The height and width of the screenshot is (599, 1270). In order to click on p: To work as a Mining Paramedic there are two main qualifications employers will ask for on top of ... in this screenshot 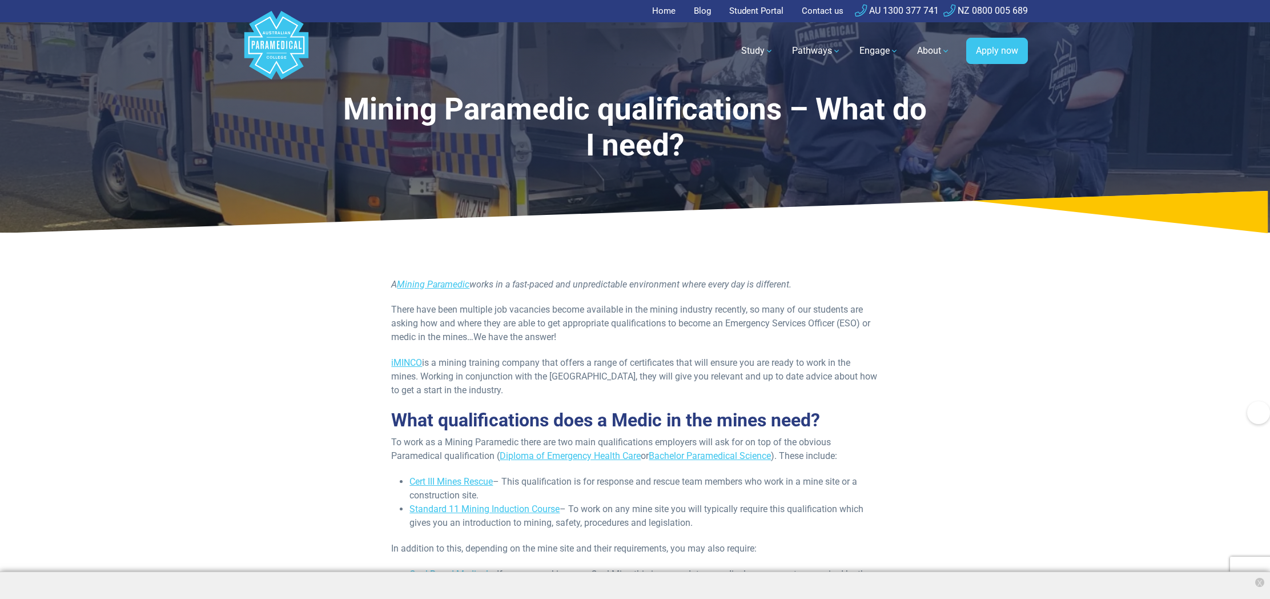, I will do `click(635, 449)`.